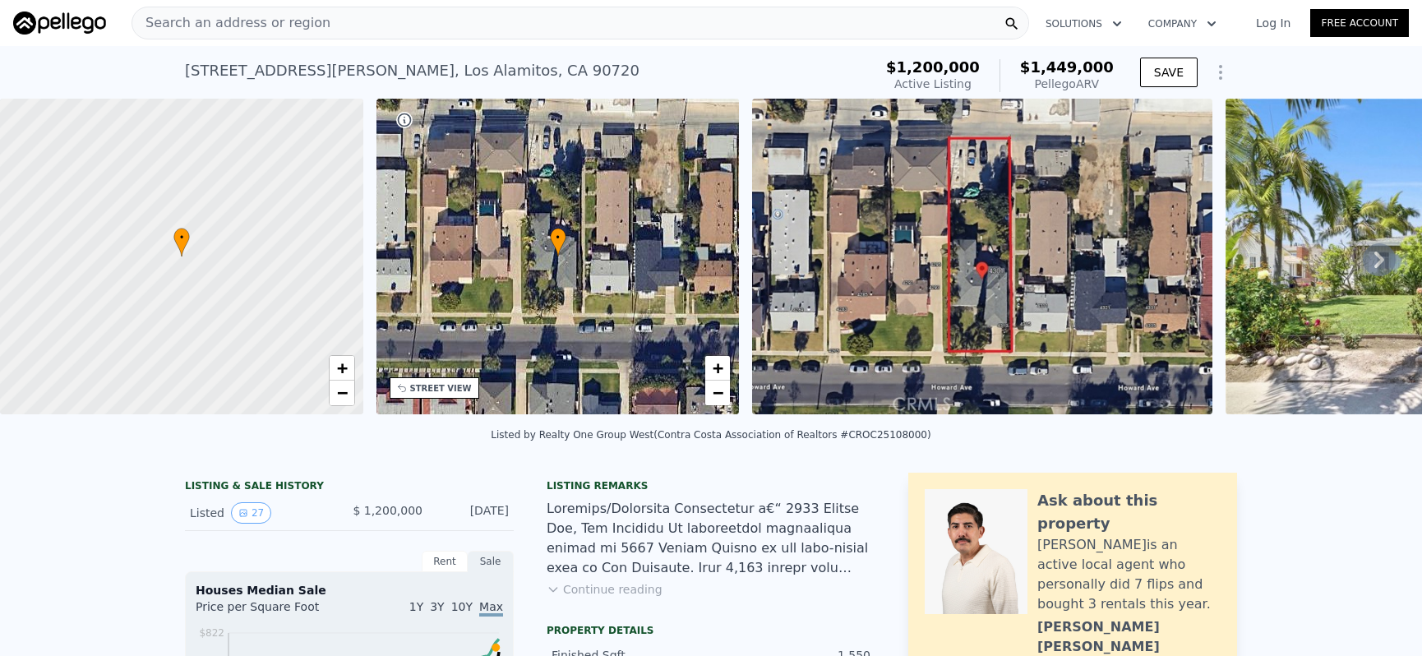  I want to click on div: LISTING & SALE HISTORY, so click(349, 487).